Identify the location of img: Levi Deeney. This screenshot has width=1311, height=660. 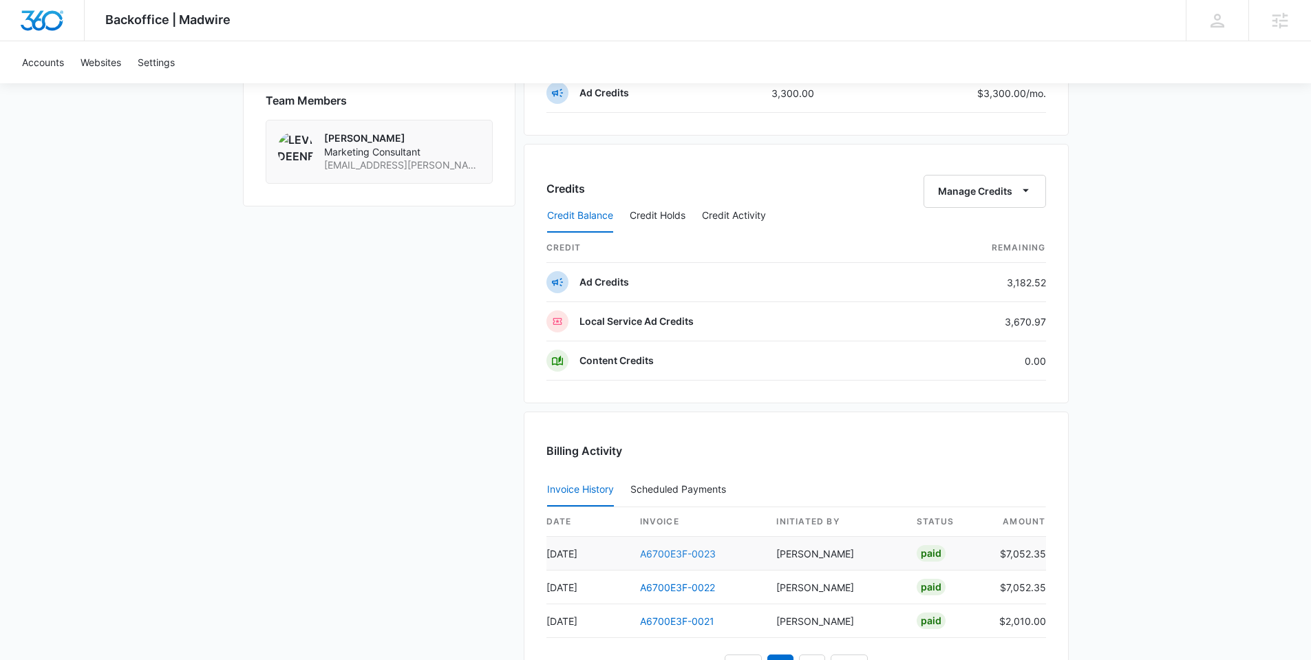
(295, 149).